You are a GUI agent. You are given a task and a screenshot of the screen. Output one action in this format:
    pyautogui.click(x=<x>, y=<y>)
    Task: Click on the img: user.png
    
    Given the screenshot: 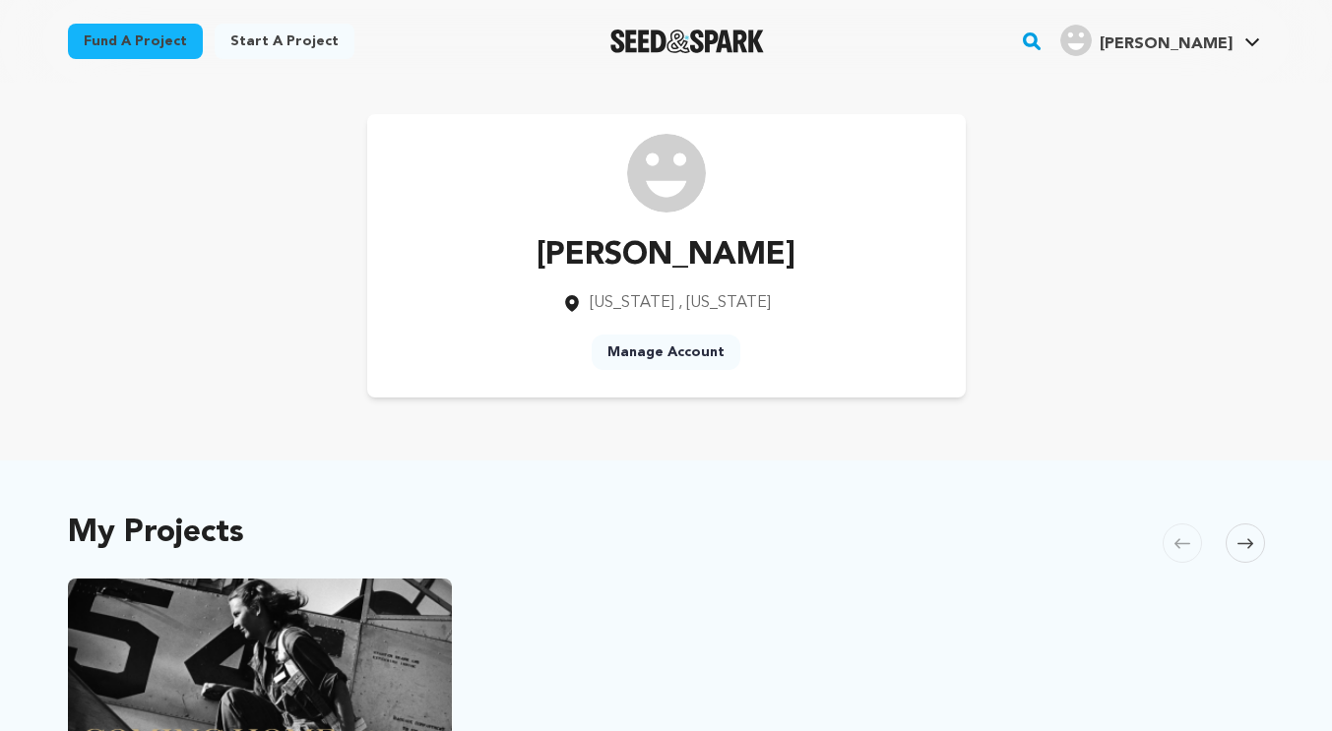 What is the action you would take?
    pyautogui.click(x=1076, y=40)
    